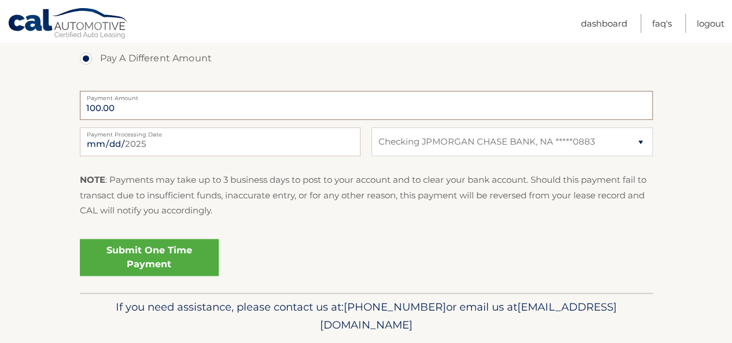 The image size is (732, 343). What do you see at coordinates (604, 23) in the screenshot?
I see `a: Dashboard` at bounding box center [604, 23].